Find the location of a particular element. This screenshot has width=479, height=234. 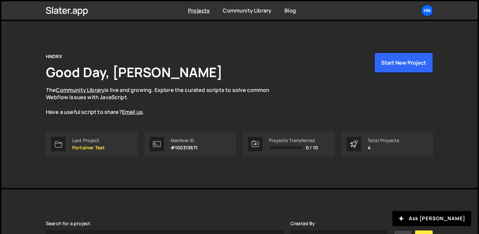

p: #100313671 is located at coordinates (184, 148).